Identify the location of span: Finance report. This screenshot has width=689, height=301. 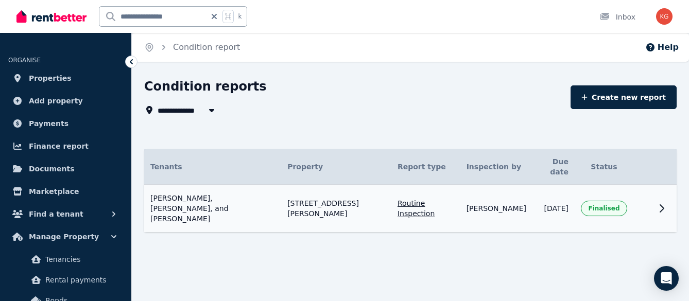
(59, 146).